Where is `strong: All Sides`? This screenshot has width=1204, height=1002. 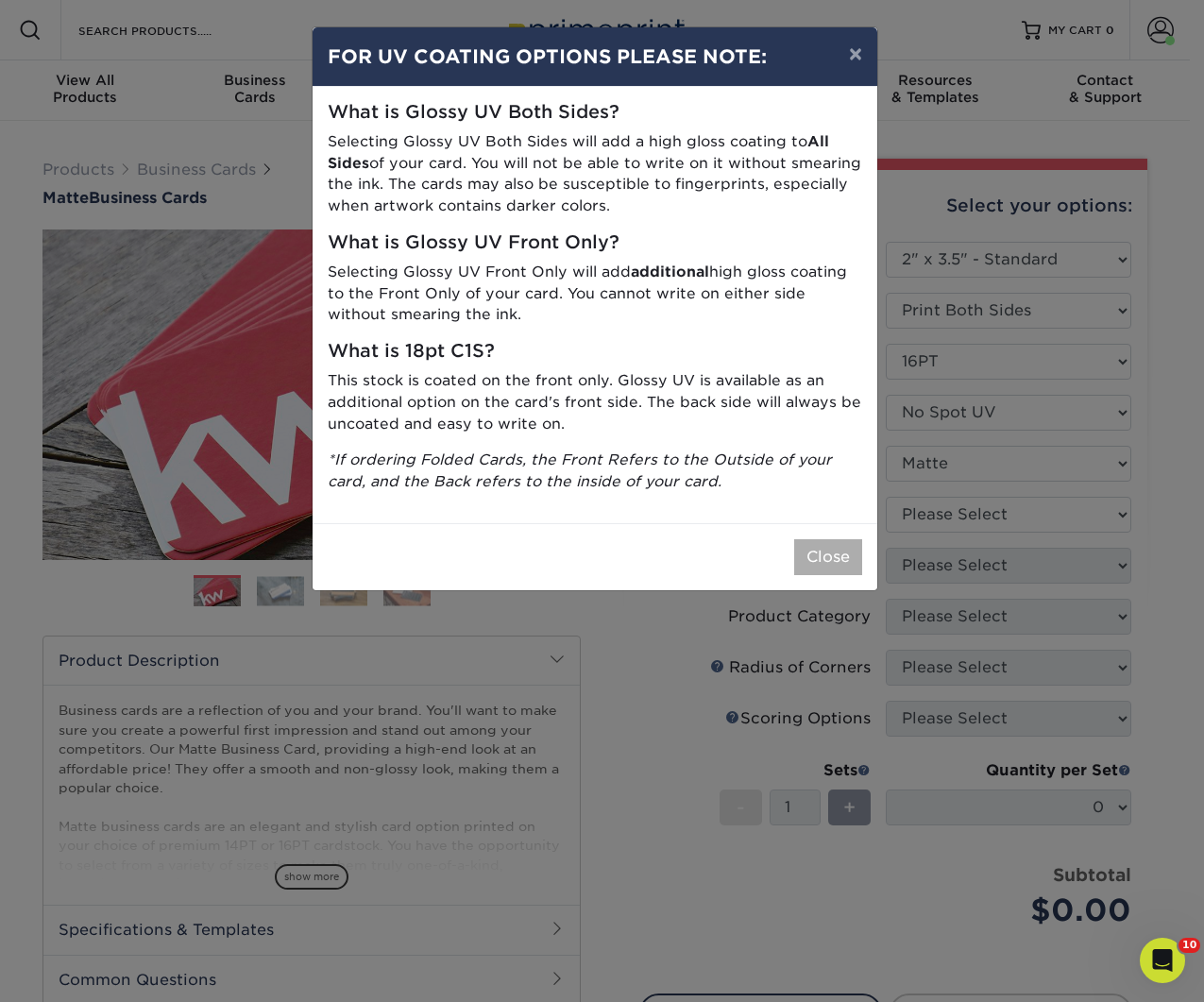
strong: All Sides is located at coordinates (578, 152).